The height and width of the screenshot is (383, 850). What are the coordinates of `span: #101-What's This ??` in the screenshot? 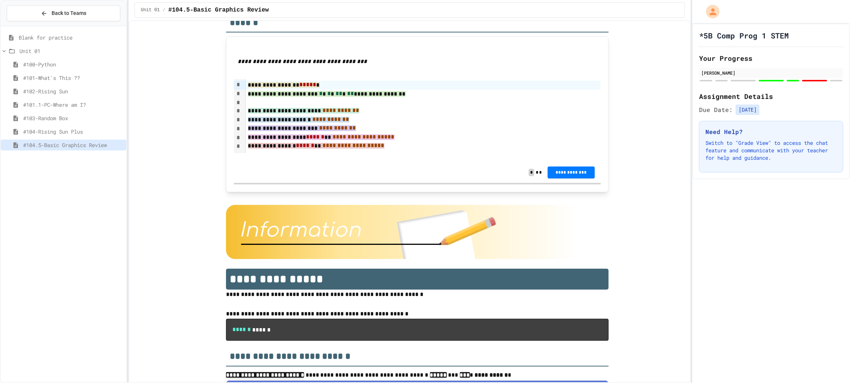 It's located at (73, 78).